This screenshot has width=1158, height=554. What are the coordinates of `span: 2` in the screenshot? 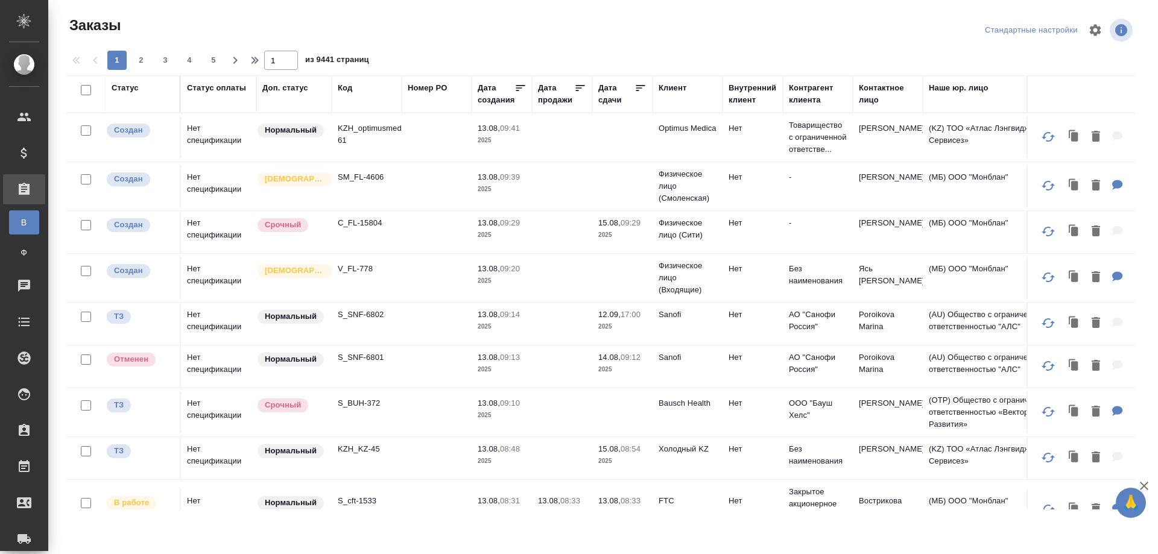 It's located at (141, 60).